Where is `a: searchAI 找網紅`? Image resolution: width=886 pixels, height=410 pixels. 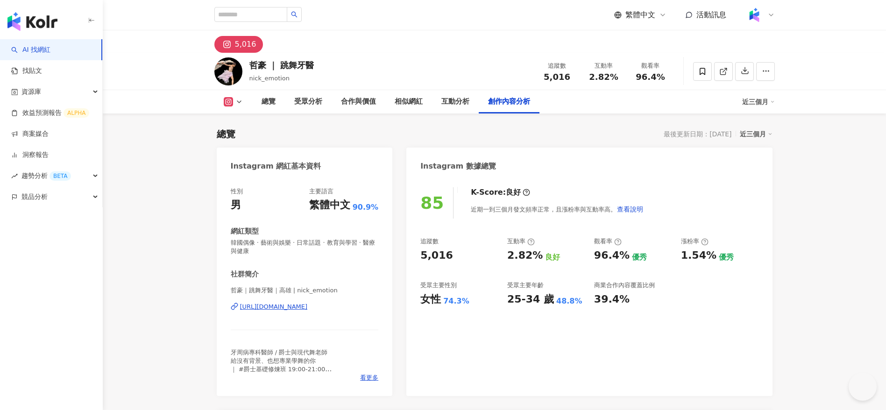 a: searchAI 找網紅 is located at coordinates (31, 50).